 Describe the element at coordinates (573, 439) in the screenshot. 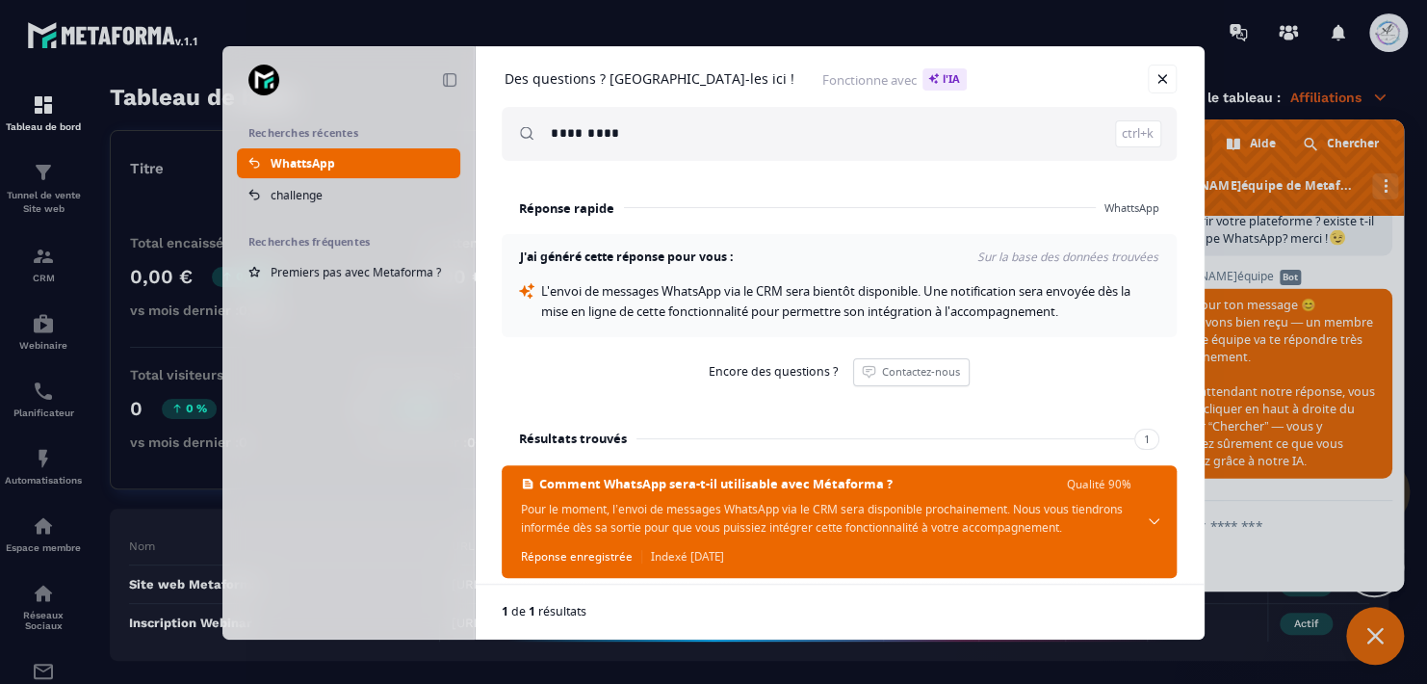

I see `h3: Résultats trouvés` at that location.